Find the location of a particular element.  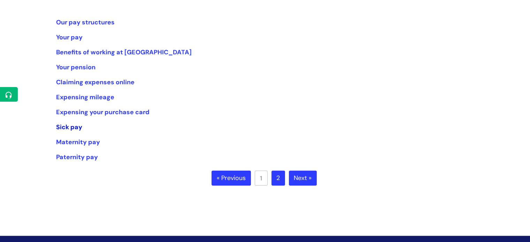

a: 1 is located at coordinates (261, 178).